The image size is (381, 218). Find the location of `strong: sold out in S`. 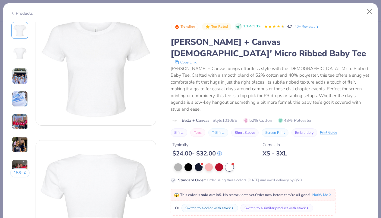

strong: sold out in S is located at coordinates (211, 195).